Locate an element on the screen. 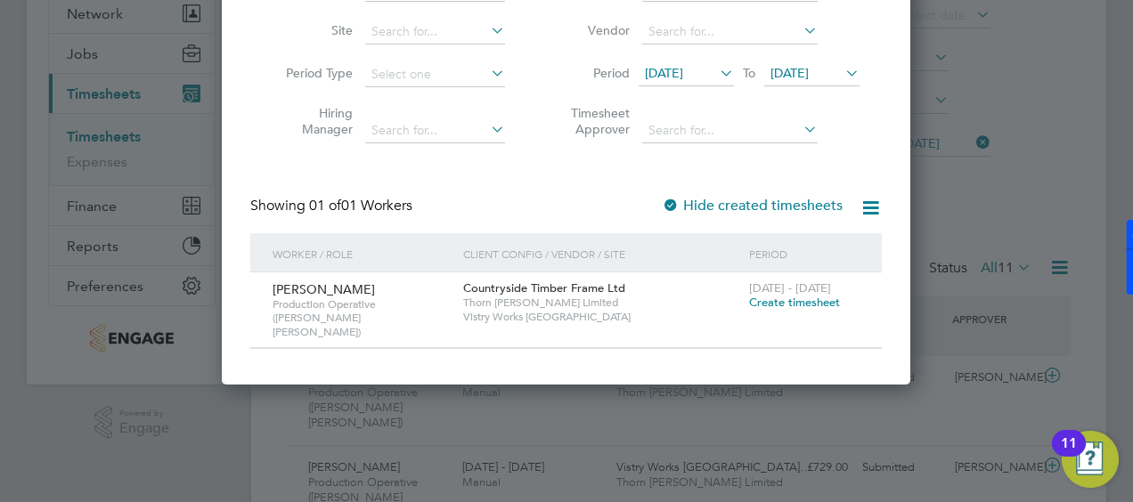 Image resolution: width=1133 pixels, height=502 pixels. div: Showing is located at coordinates (333, 206).